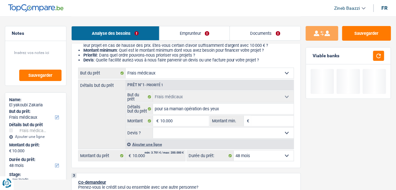 This screenshot has height=190, width=396. What do you see at coordinates (385, 8) in the screenshot?
I see `div: fr` at bounding box center [385, 8].